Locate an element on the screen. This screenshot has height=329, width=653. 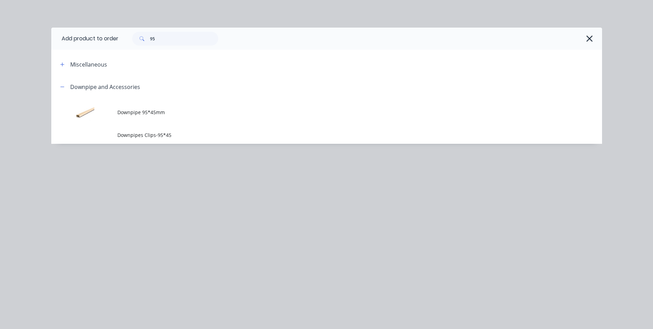
div: Downpipe and Accessories is located at coordinates (105, 87).